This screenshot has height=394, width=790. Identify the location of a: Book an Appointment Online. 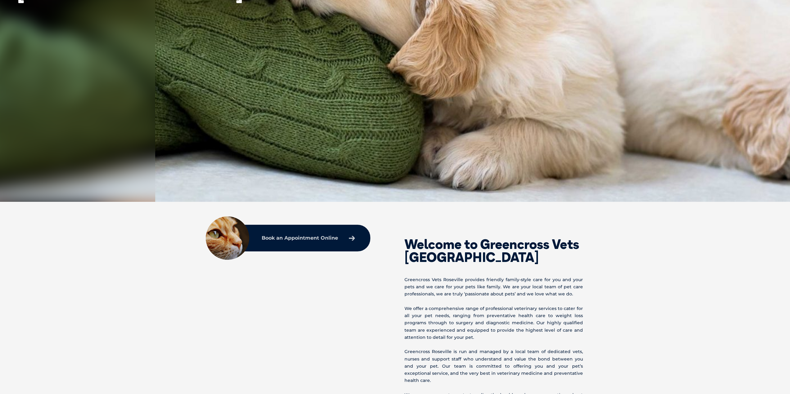
(308, 238).